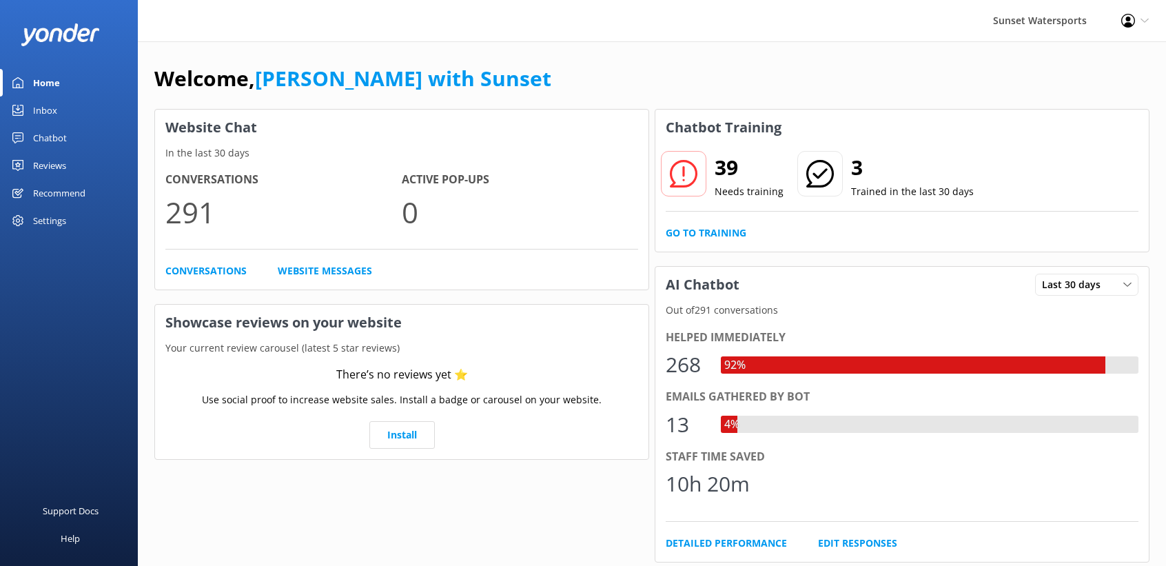  I want to click on h1: Welcome,, so click(353, 79).